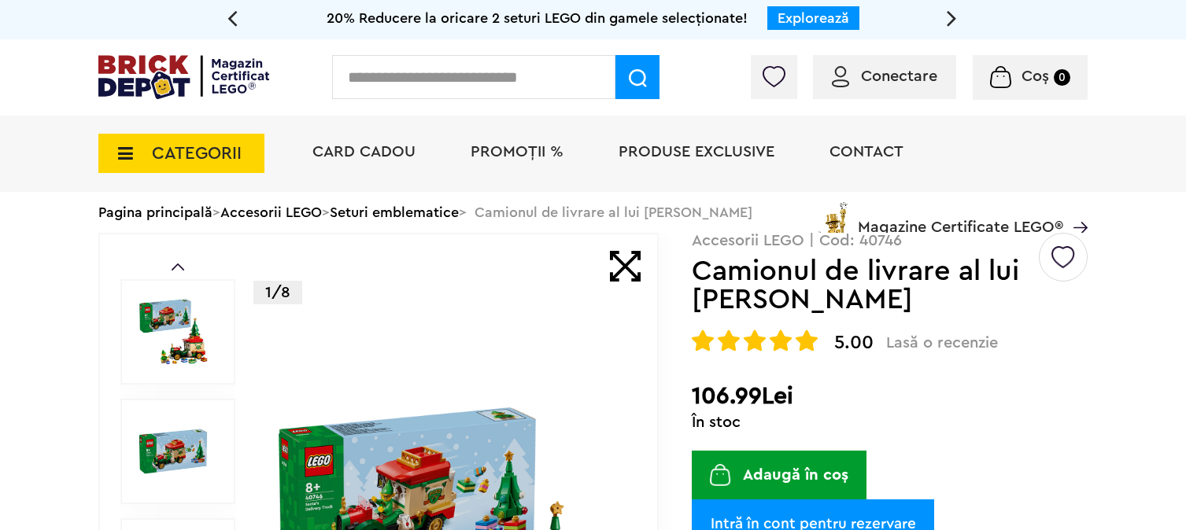 The width and height of the screenshot is (1186, 530). I want to click on small: 0, so click(1062, 77).